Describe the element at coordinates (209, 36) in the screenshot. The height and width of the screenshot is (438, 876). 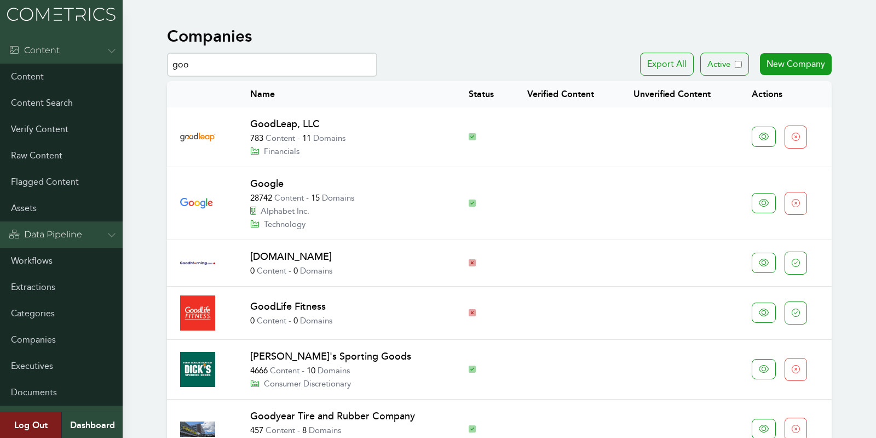
I see `h1: Companies` at that location.